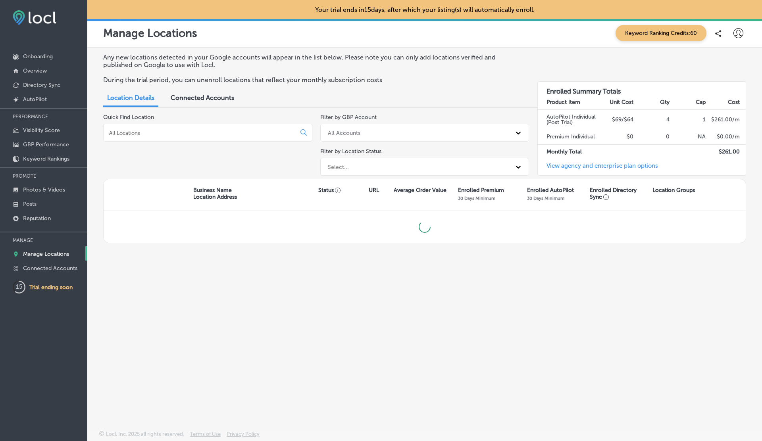 The height and width of the screenshot is (441, 762). What do you see at coordinates (568, 119) in the screenshot?
I see `td: AutoPilot Individual (Post Trial)` at bounding box center [568, 119].